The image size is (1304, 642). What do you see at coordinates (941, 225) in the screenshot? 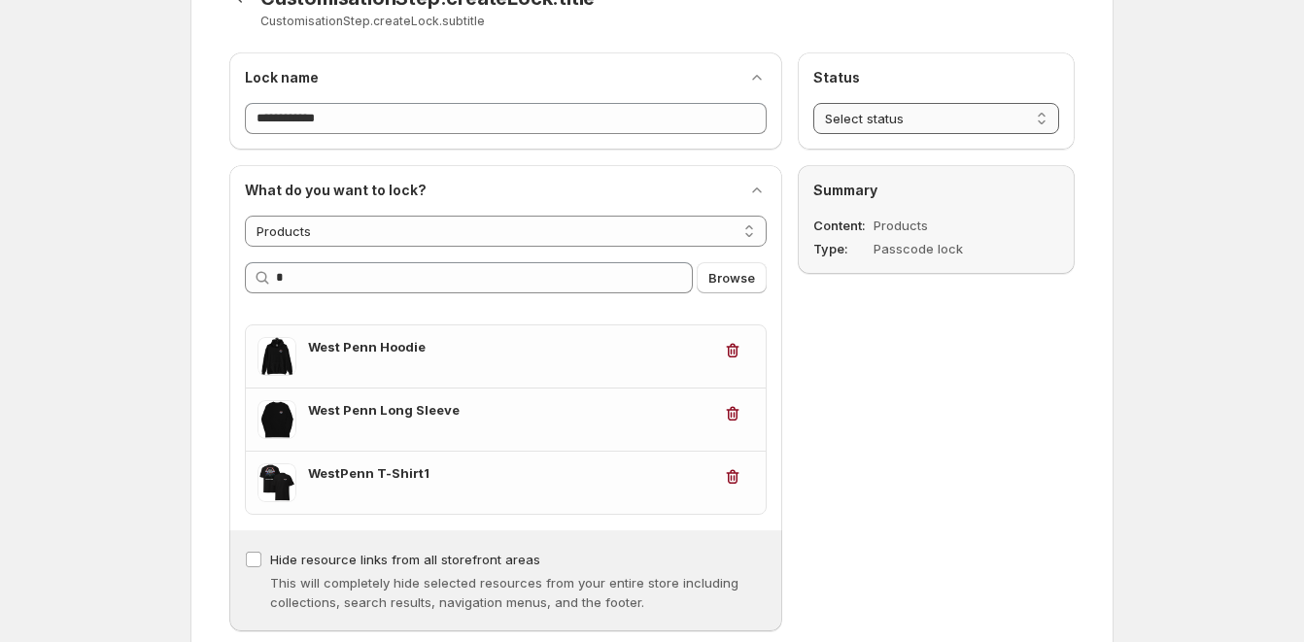
I see `dd: Products` at bounding box center [941, 225].